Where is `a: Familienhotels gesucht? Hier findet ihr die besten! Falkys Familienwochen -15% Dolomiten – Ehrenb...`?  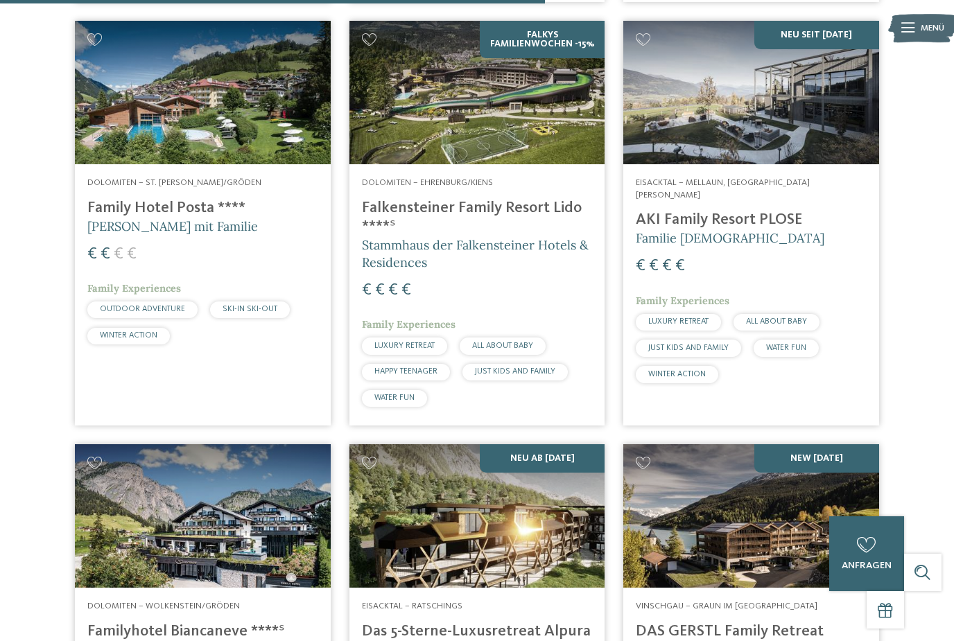
a: Familienhotels gesucht? Hier findet ihr die besten! Falkys Familienwochen -15% Dolomiten – Ehrenb... is located at coordinates (477, 223).